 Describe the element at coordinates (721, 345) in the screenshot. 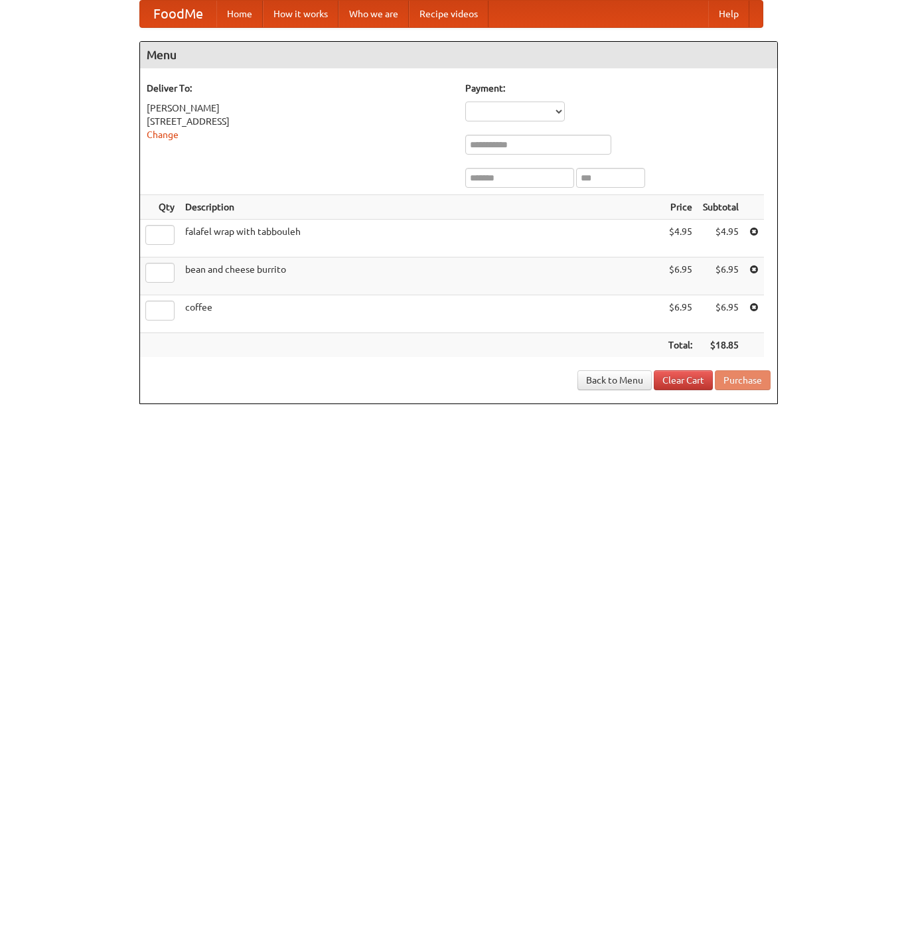

I see `th: $18.85` at that location.